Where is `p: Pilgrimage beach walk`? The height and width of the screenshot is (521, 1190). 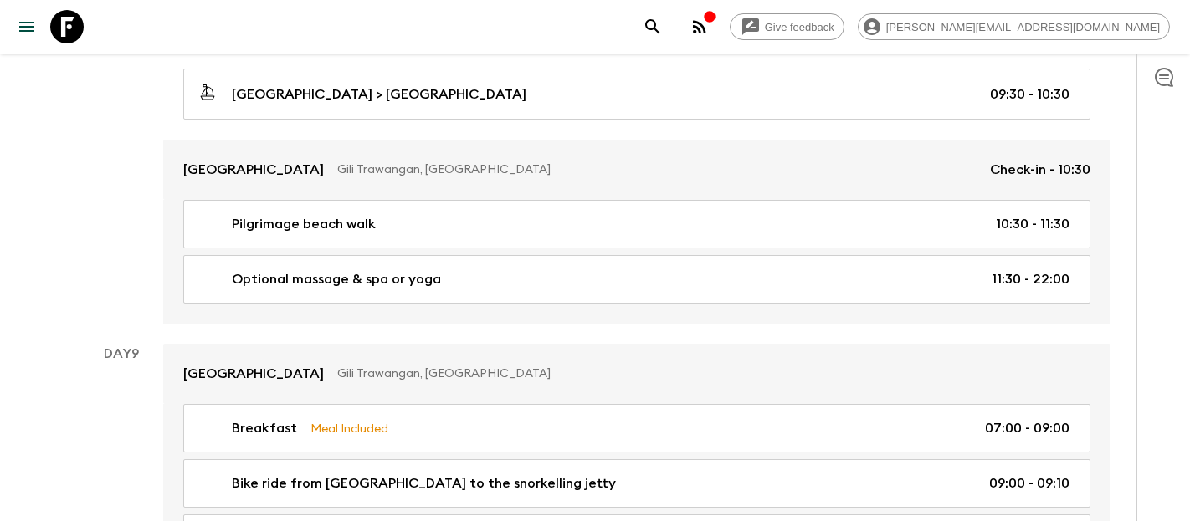
p: Pilgrimage beach walk is located at coordinates (304, 224).